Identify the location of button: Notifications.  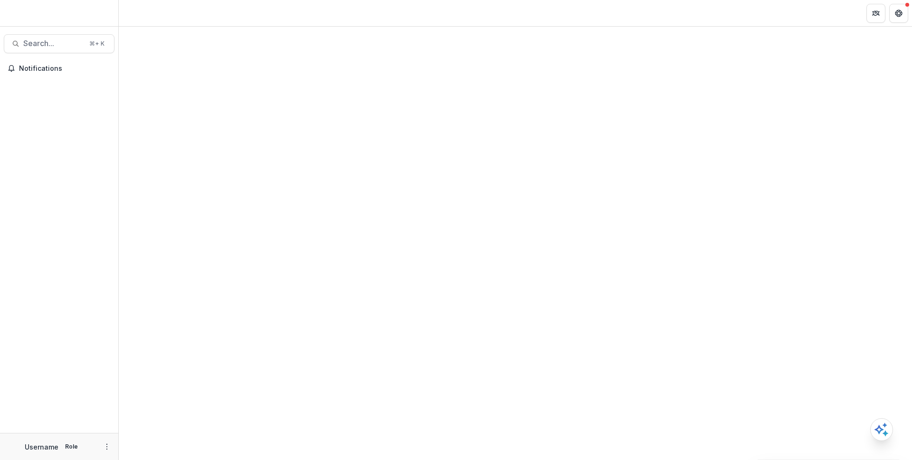
(59, 68).